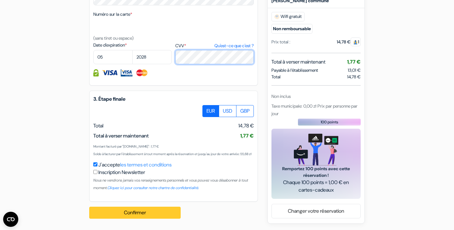  What do you see at coordinates (210, 111) in the screenshot?
I see `label: EUR` at bounding box center [210, 111].